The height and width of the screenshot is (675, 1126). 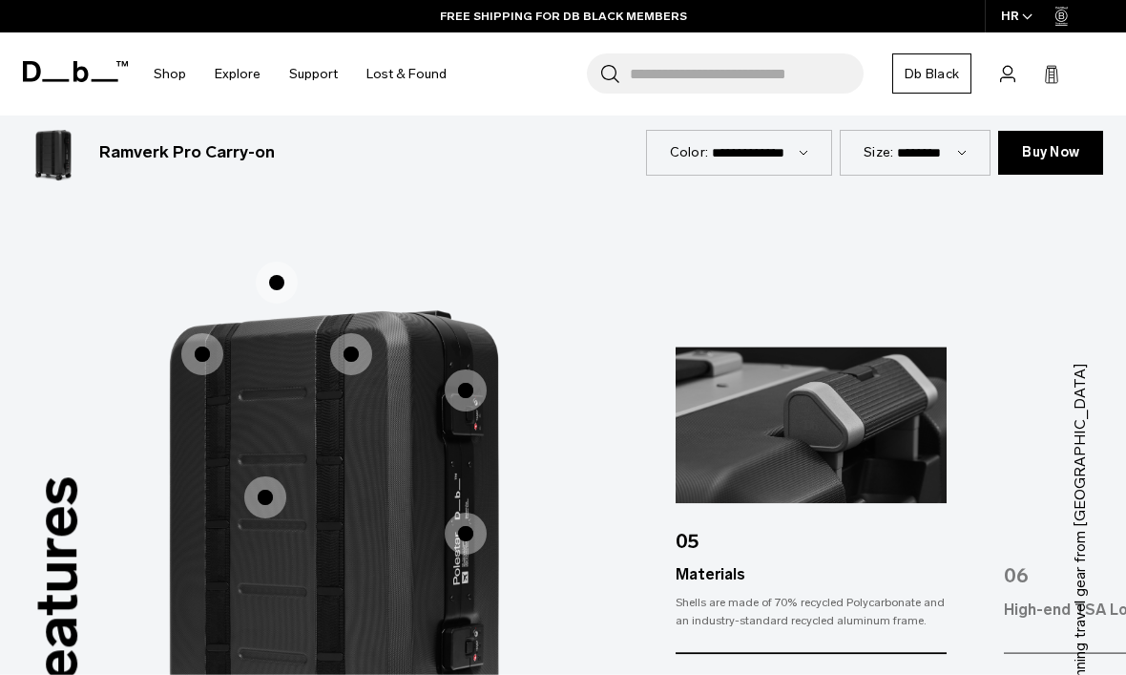 What do you see at coordinates (811, 612) in the screenshot?
I see `div: Shells are made of 70% recycled Polycarbonate and an industry-standard recycled aluminum frame.` at bounding box center [811, 612].